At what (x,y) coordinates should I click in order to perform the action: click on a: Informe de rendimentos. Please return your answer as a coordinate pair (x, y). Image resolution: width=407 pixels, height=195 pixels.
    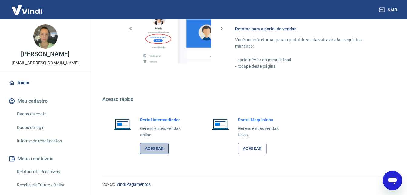
    Looking at the image, I should click on (49, 141).